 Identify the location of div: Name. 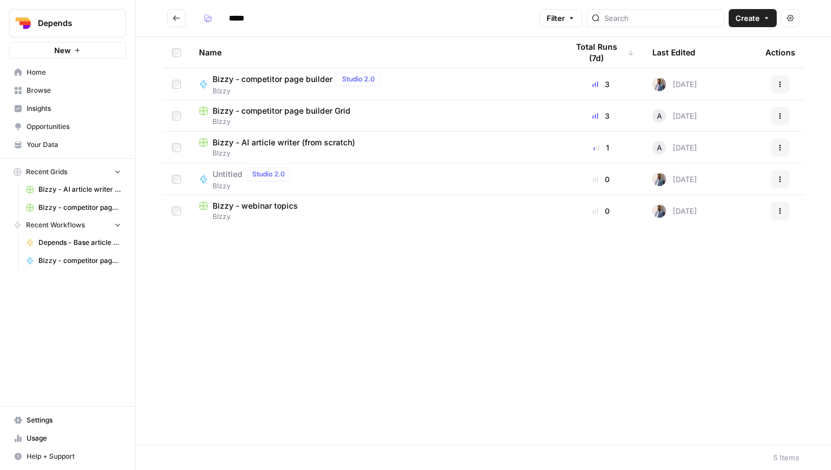
(374, 52).